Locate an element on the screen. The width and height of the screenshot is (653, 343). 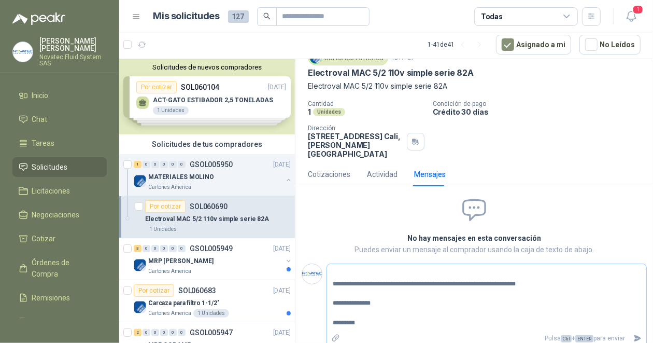
div: Actividad is located at coordinates (382, 174).